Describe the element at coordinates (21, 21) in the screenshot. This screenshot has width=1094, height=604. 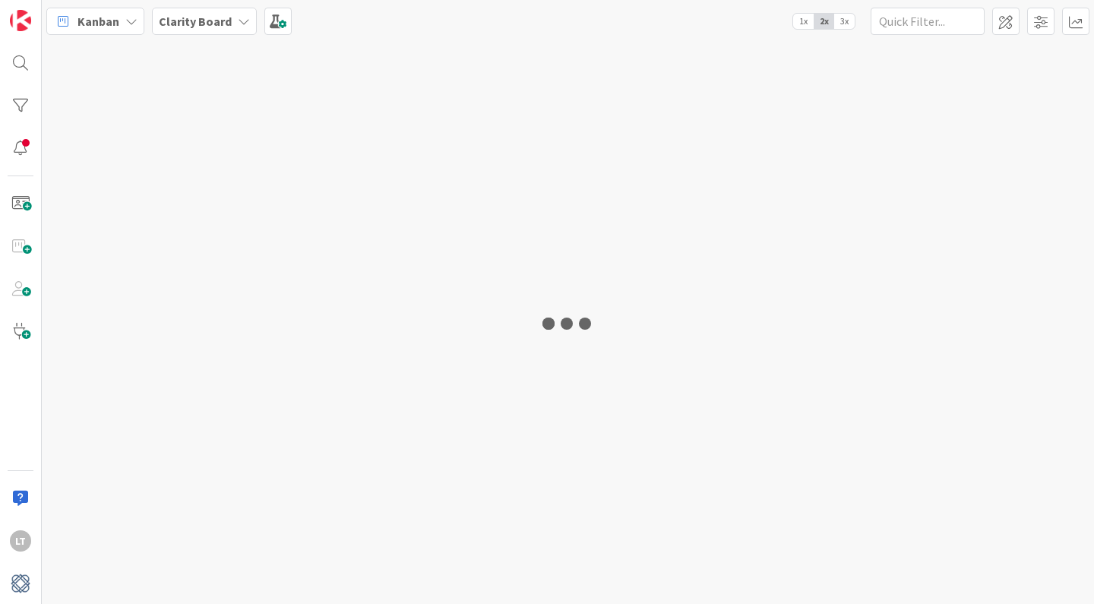
I see `img: Visit kanbanzone.com` at that location.